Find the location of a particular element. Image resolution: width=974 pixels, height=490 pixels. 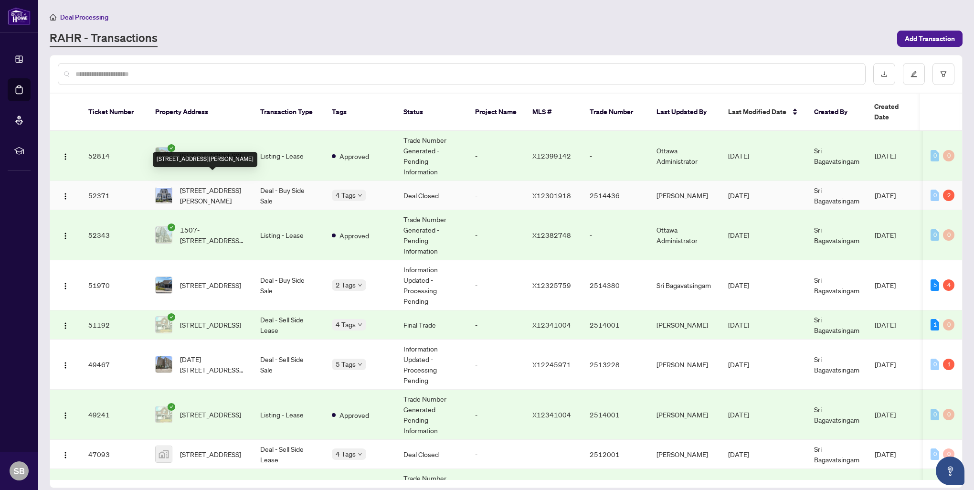

td: 2513228 is located at coordinates (615, 364).